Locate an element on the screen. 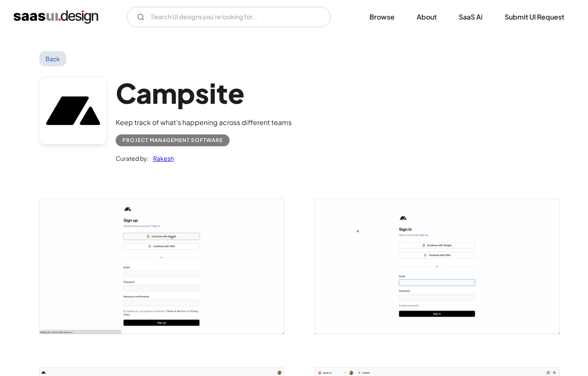 The image size is (588, 376). div: Curated by: is located at coordinates (132, 158).